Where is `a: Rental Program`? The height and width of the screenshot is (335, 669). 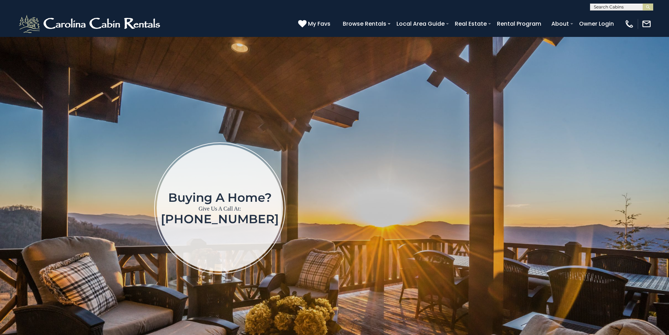
a: Rental Program is located at coordinates (519, 24).